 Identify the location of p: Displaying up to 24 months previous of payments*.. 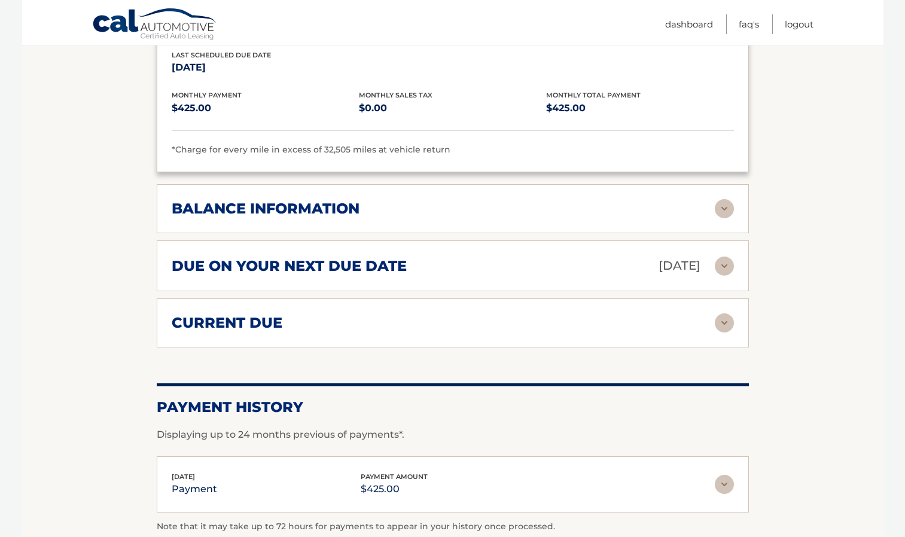
(453, 435).